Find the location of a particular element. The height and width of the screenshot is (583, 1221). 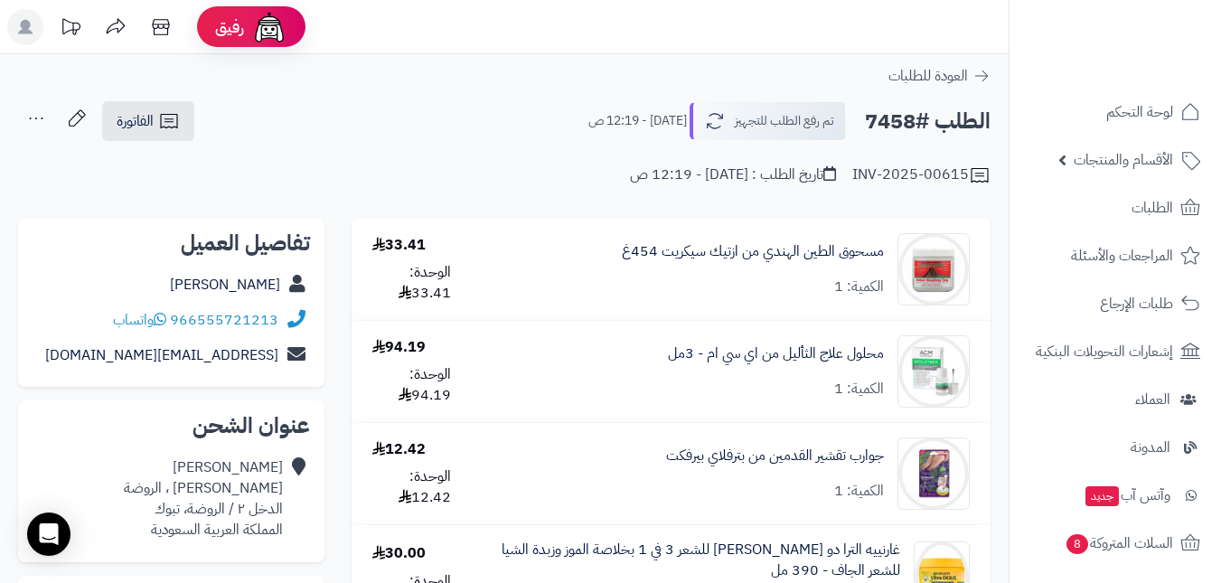

span: إشعارات التحويلات البنكية is located at coordinates (1104, 351).